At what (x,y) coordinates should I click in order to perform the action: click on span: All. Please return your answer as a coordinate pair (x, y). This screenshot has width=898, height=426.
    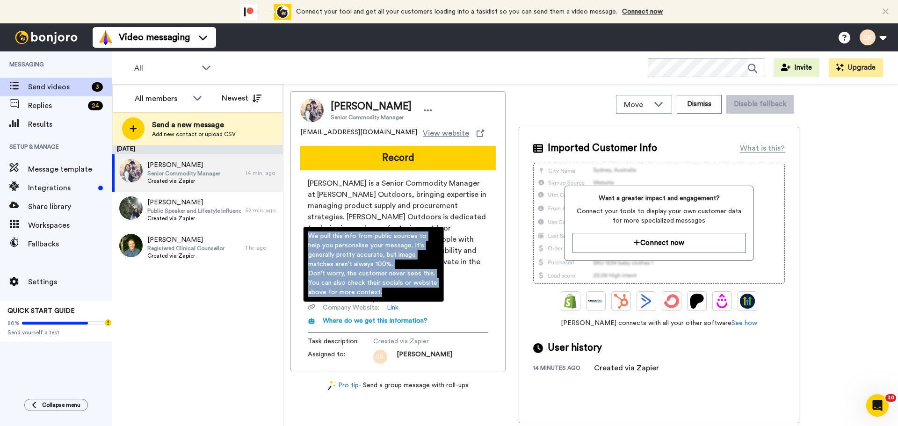
    Looking at the image, I should click on (165, 68).